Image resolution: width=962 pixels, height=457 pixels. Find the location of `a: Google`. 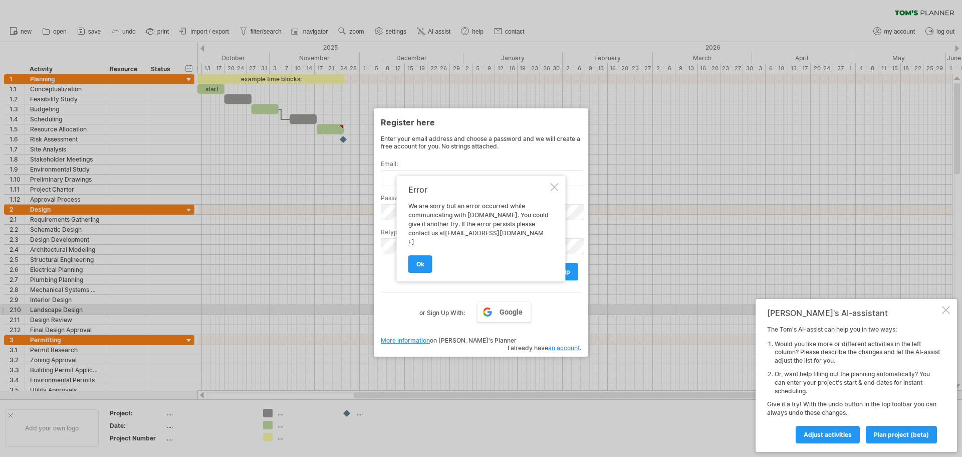

a: Google is located at coordinates (504, 312).